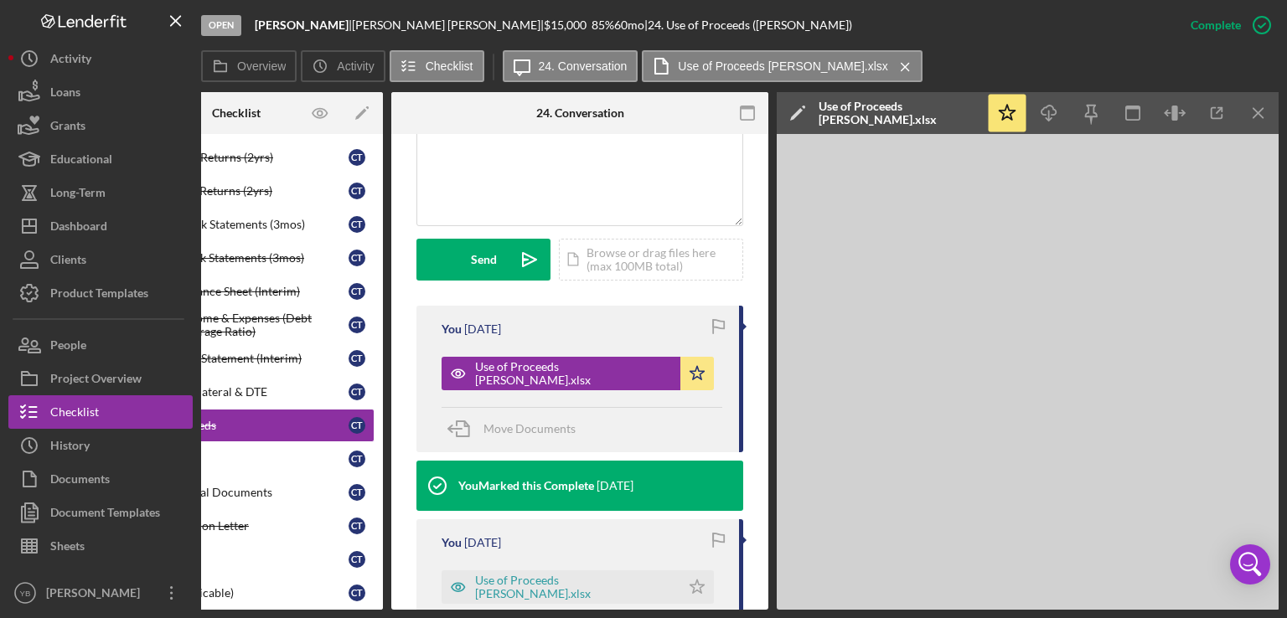 This screenshot has height=618, width=1287. Describe the element at coordinates (236, 258) in the screenshot. I see `a: Business Bank Statements (3mos)CT` at that location.